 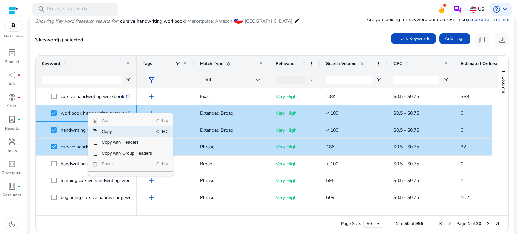 What do you see at coordinates (232, 164) in the screenshot?
I see `p: Broad` at bounding box center [232, 164].